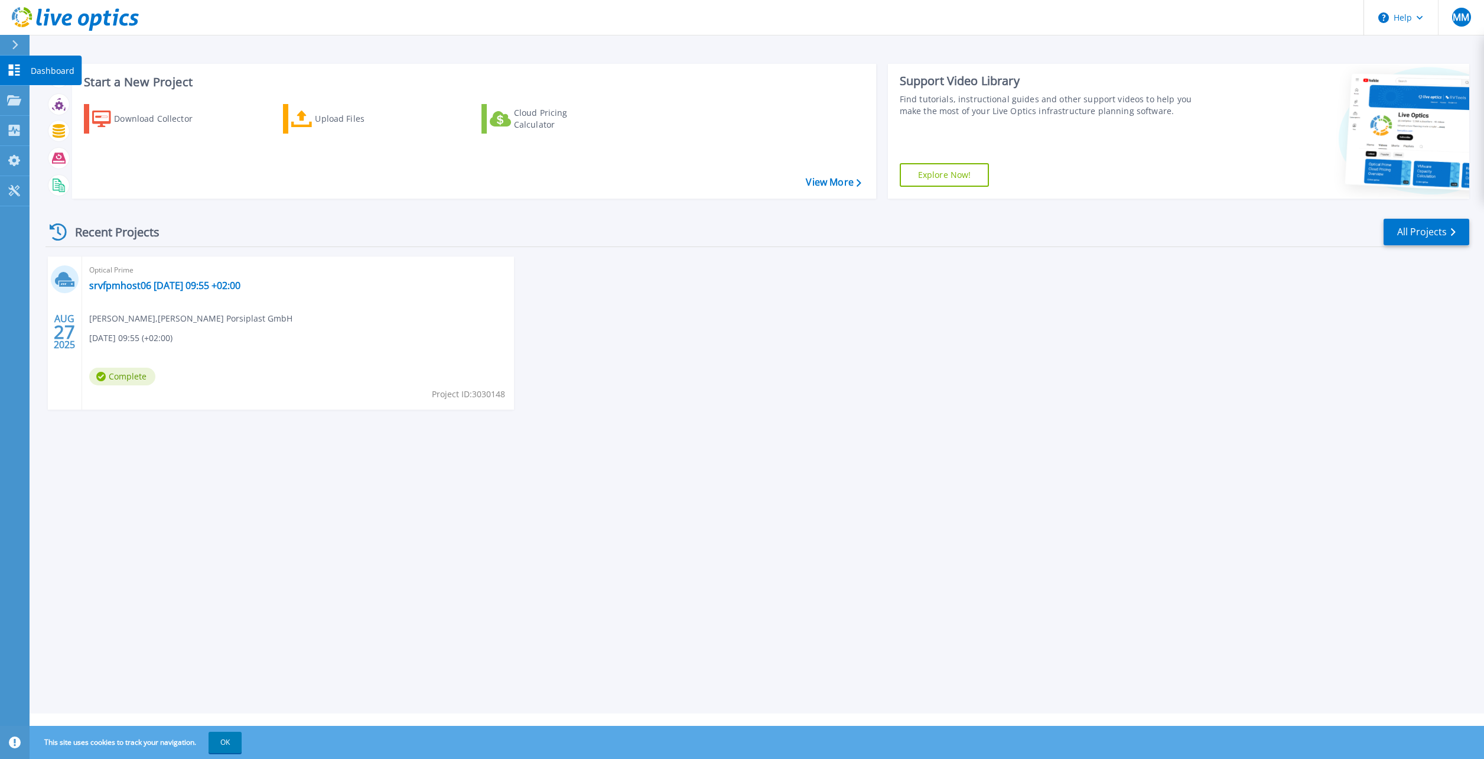 The image size is (1484, 759). I want to click on div: Recent Projects, so click(110, 232).